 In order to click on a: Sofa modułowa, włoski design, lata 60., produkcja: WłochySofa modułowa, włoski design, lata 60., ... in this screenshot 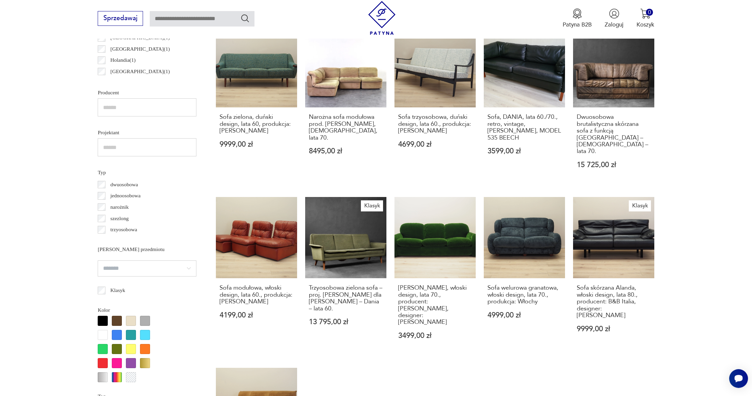, I will do `click(256, 276)`.